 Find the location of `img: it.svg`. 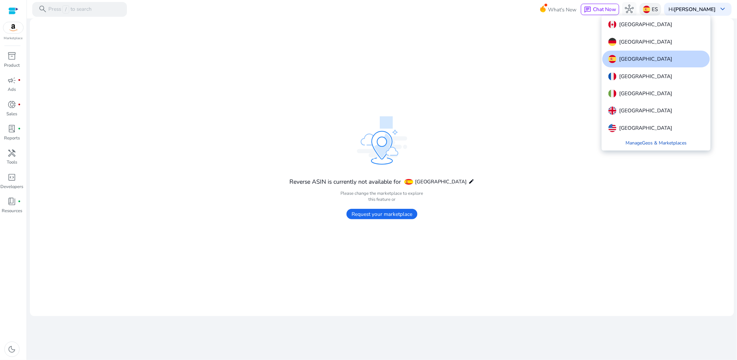

img: it.svg is located at coordinates (612, 93).